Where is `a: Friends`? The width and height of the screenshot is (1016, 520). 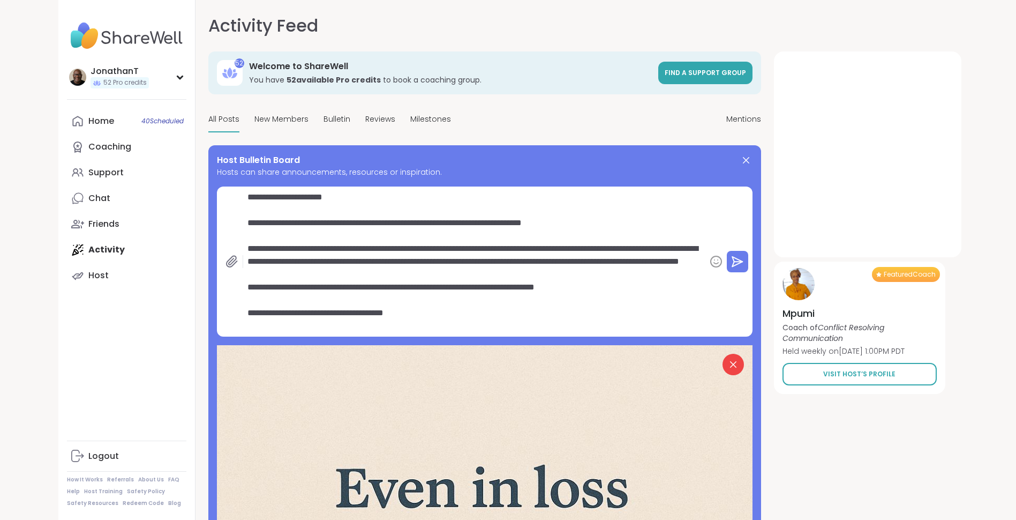 a: Friends is located at coordinates (126, 224).